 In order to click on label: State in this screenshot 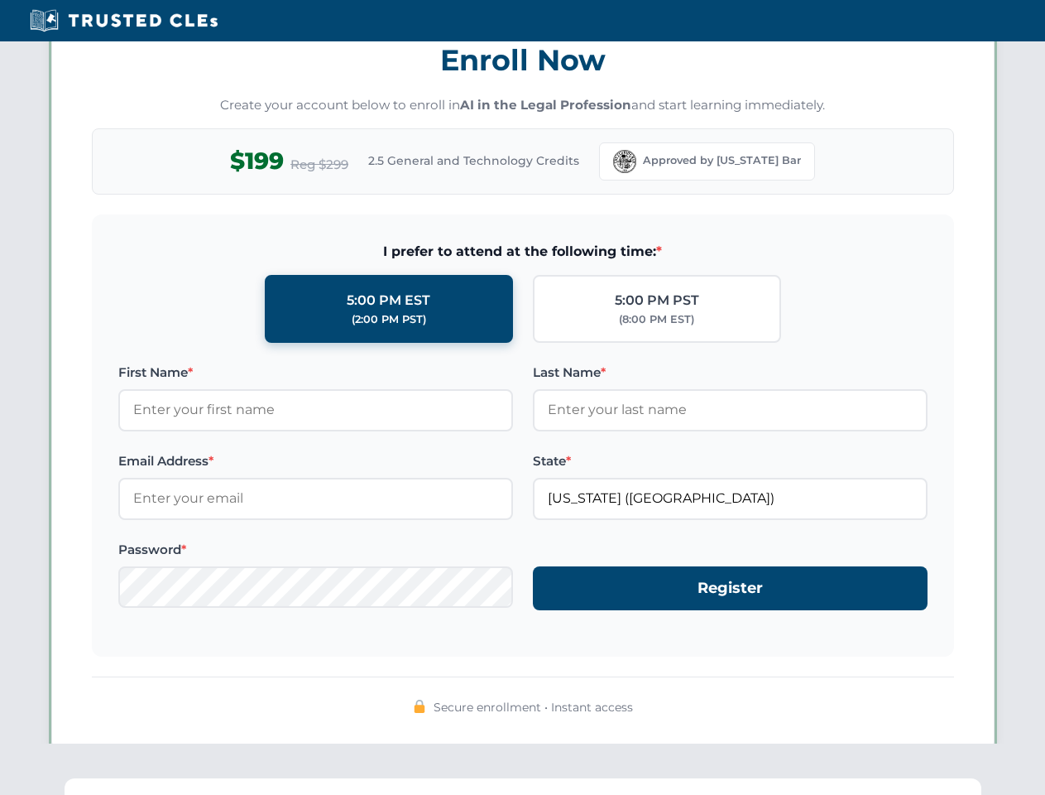, I will do `click(730, 461)`.